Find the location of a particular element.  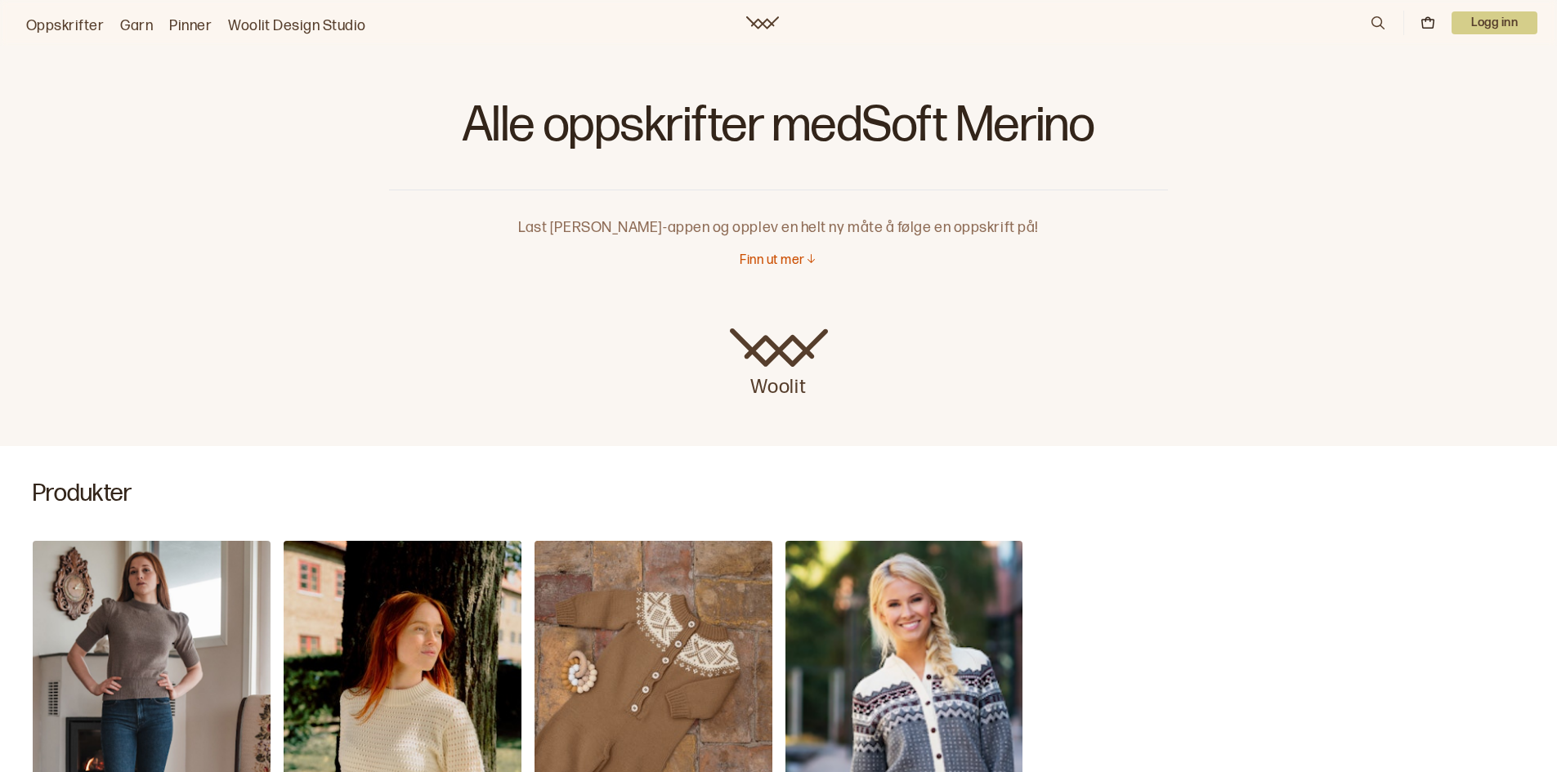

h1: Alle oppskrifter med Soft Merino is located at coordinates (778, 131).